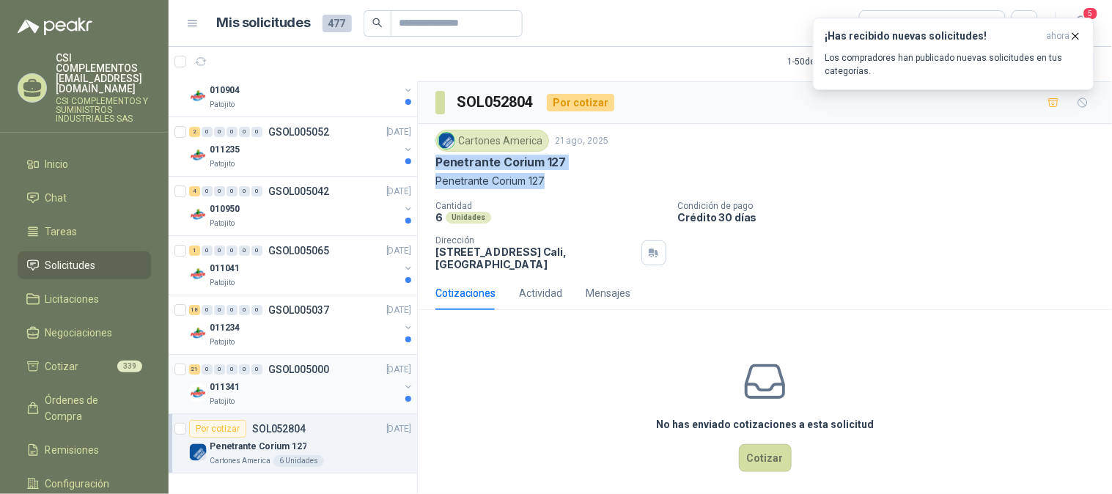  I want to click on span: Cotizar, so click(62, 367).